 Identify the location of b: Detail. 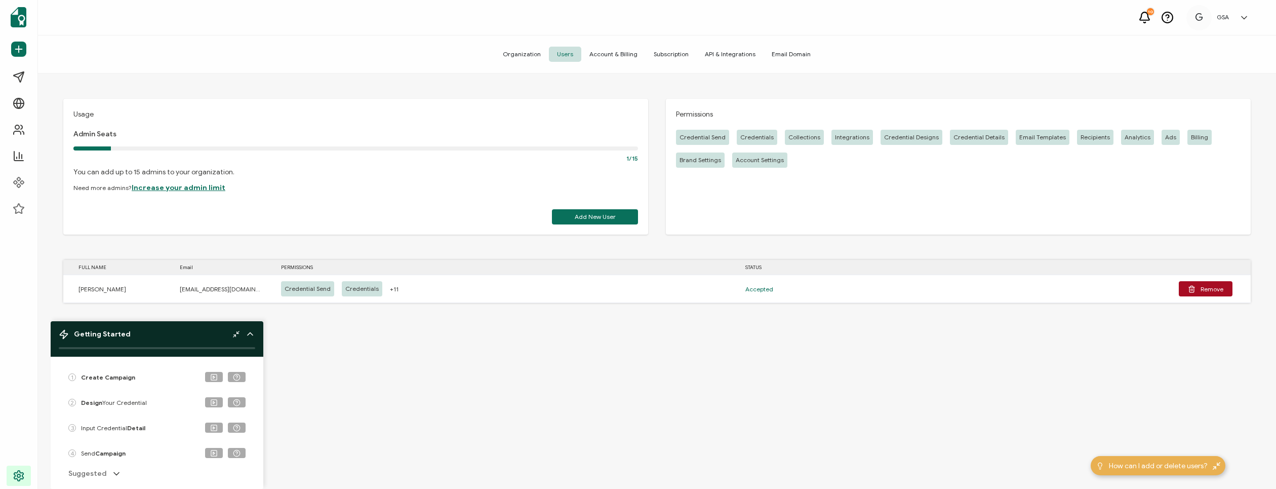
(136, 427).